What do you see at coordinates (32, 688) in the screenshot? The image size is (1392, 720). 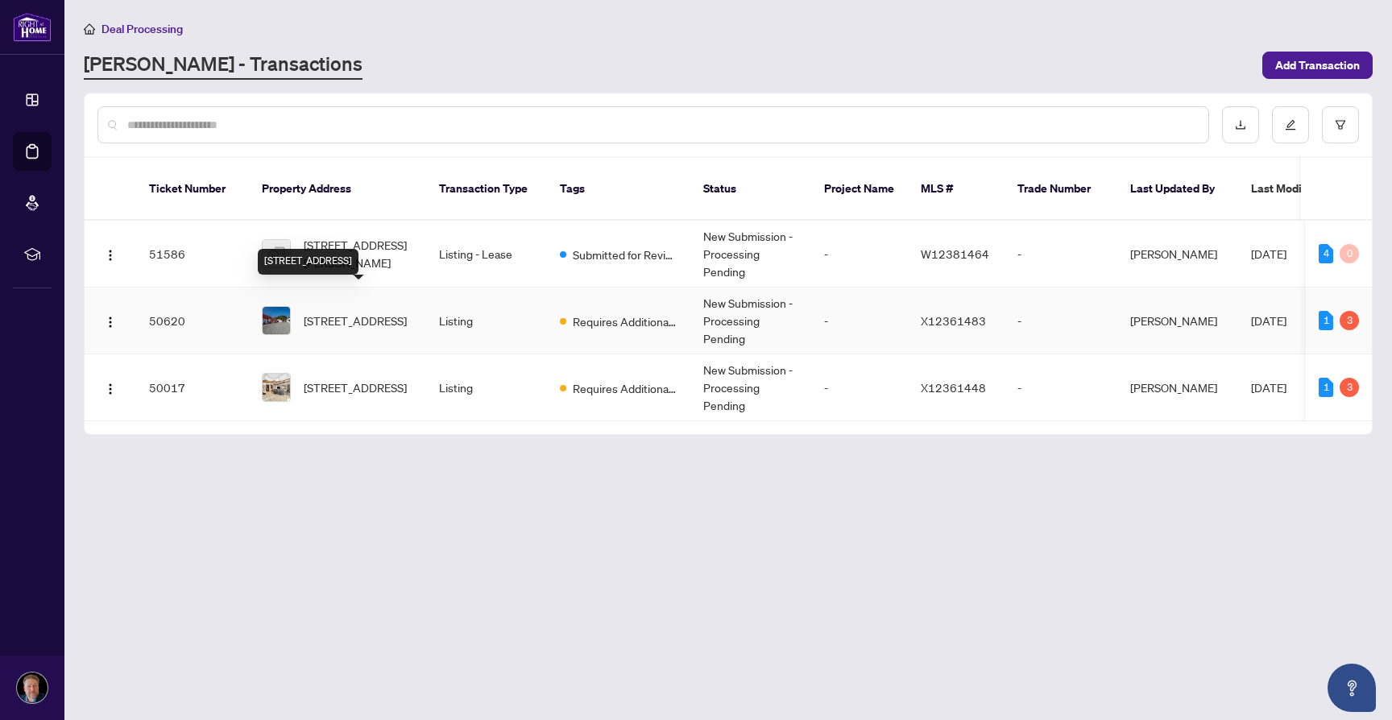 I see `img: Profile Icon` at bounding box center [32, 688].